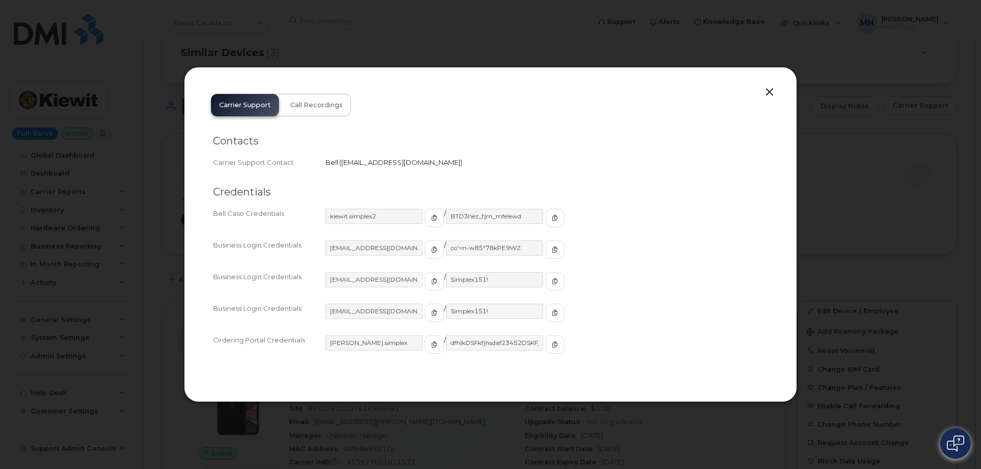 Image resolution: width=981 pixels, height=469 pixels. What do you see at coordinates (490, 192) in the screenshot?
I see `h2: Credentials` at bounding box center [490, 192].